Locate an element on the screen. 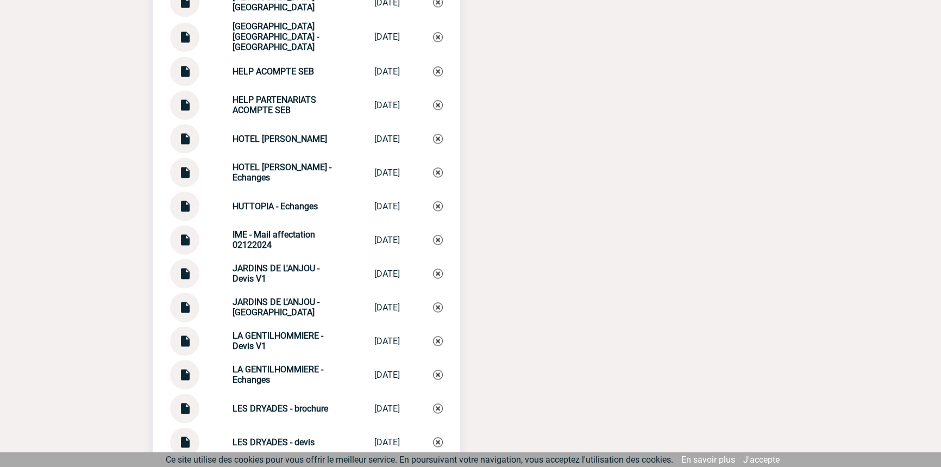 This screenshot has width=941, height=467. strong: HUTTOPIA - Echanges is located at coordinates (275, 206).